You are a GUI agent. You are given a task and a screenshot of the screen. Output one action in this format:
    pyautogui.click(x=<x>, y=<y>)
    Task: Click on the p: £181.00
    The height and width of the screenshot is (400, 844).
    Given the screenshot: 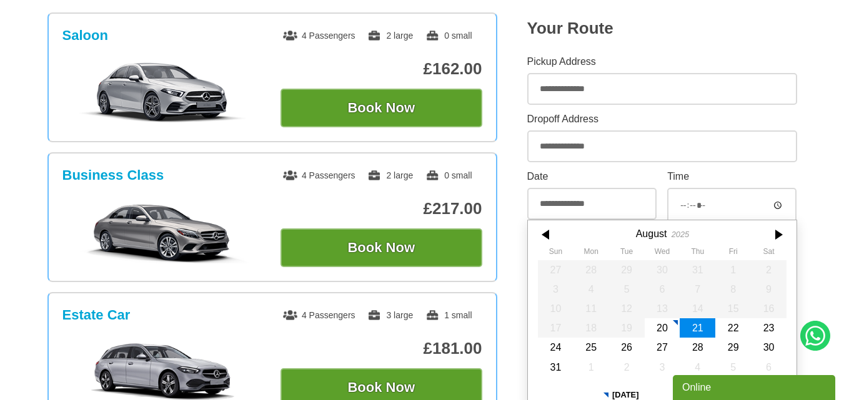 What is the action you would take?
    pyautogui.click(x=381, y=349)
    